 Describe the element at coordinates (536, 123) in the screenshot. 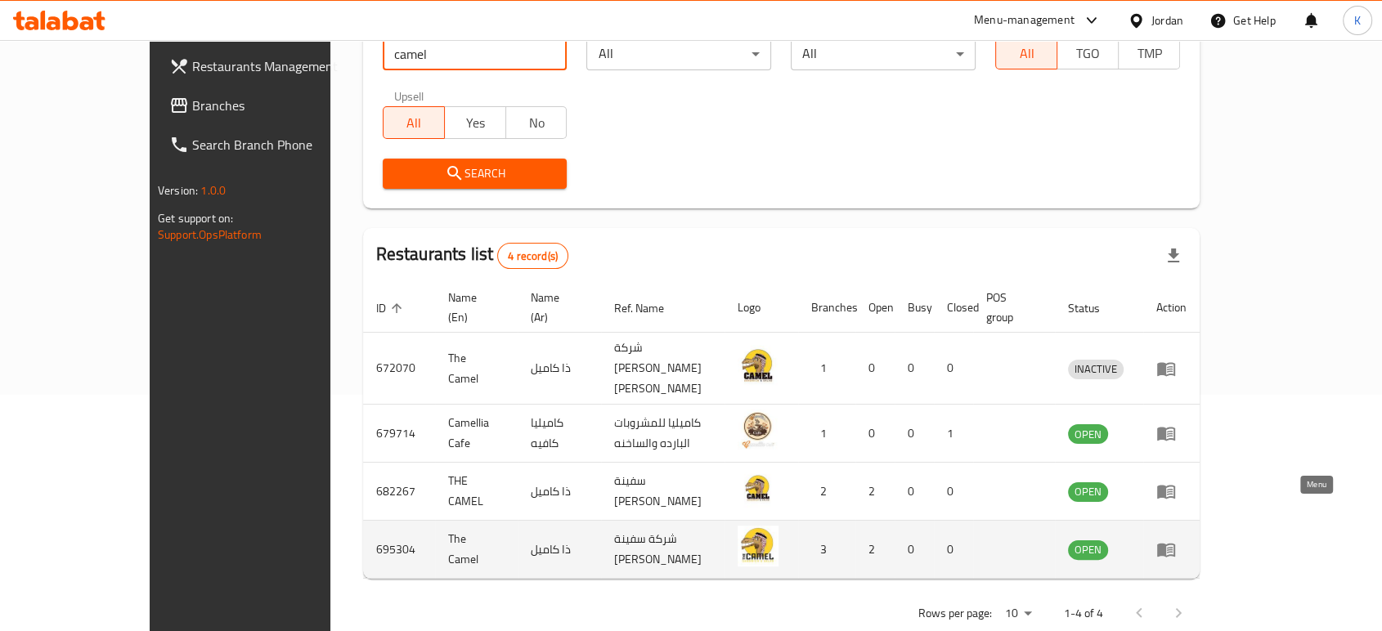

I see `button: No` at that location.